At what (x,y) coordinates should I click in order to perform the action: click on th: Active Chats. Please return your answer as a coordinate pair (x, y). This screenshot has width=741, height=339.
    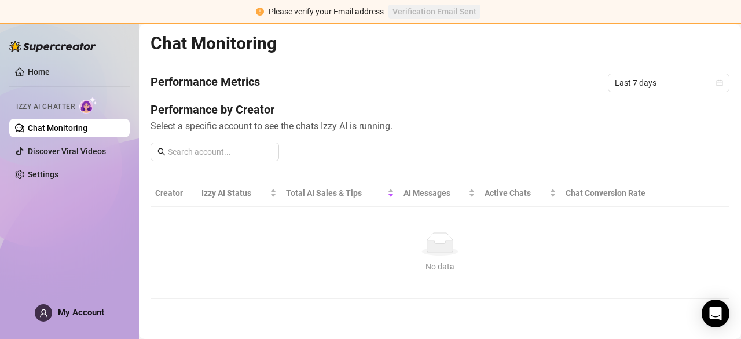
    Looking at the image, I should click on (520, 193).